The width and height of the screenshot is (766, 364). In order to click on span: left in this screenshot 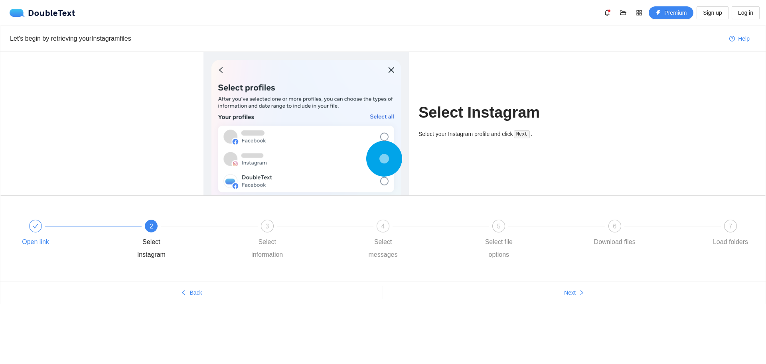, I will do `click(183, 293)`.